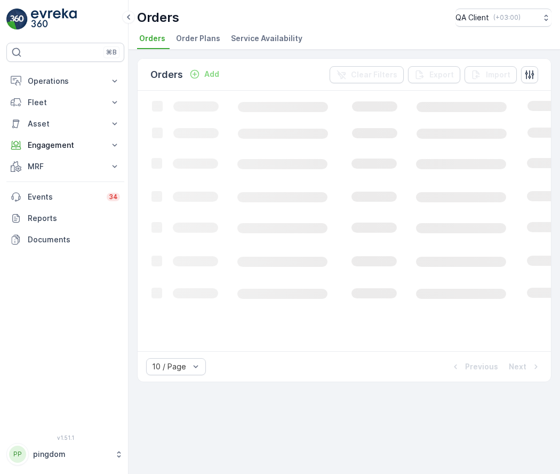  What do you see at coordinates (503, 18) in the screenshot?
I see `button: QA Client(+03:00)` at bounding box center [503, 18].